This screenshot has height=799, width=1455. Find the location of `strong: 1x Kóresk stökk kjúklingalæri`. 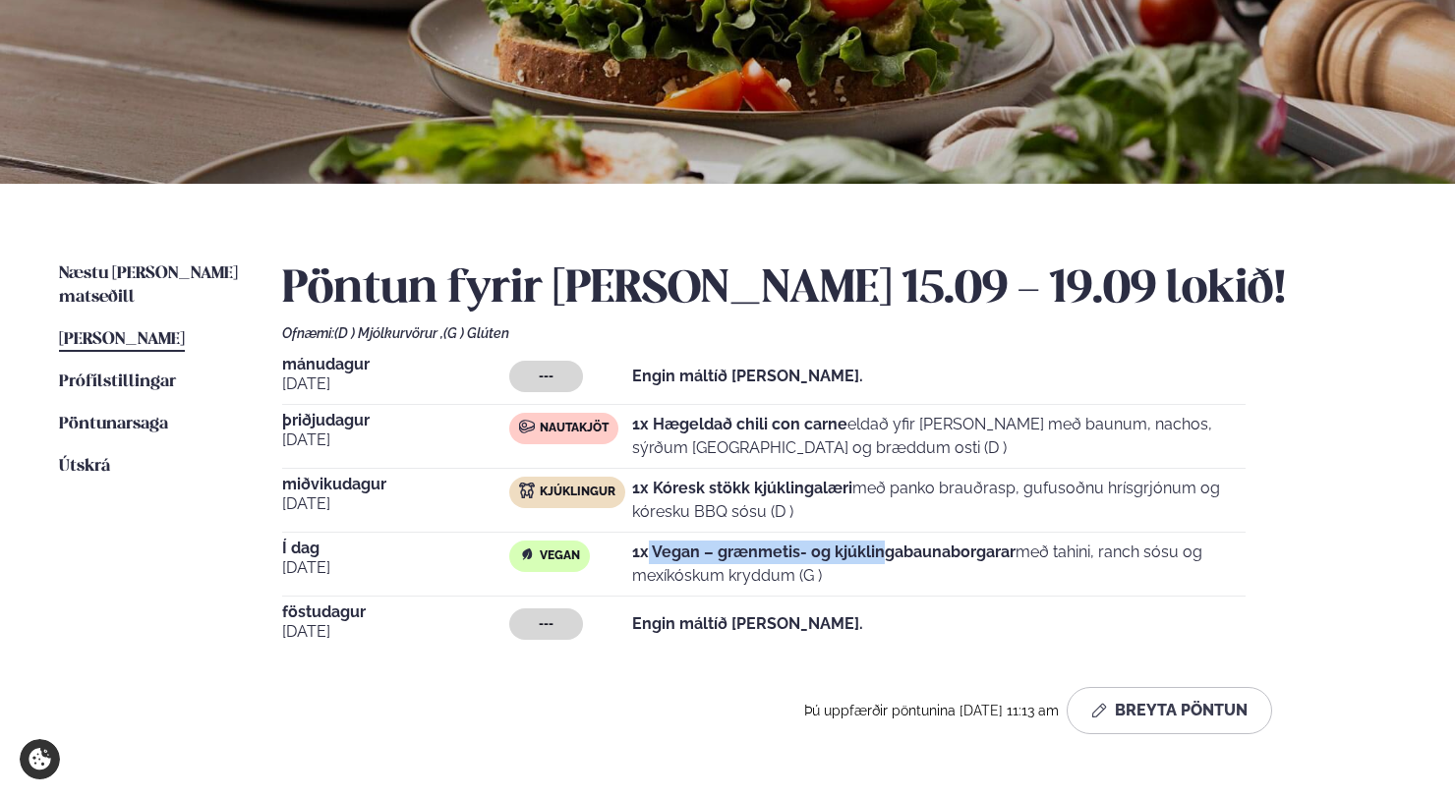

strong: 1x Kóresk stökk kjúklingalæri is located at coordinates (742, 487).